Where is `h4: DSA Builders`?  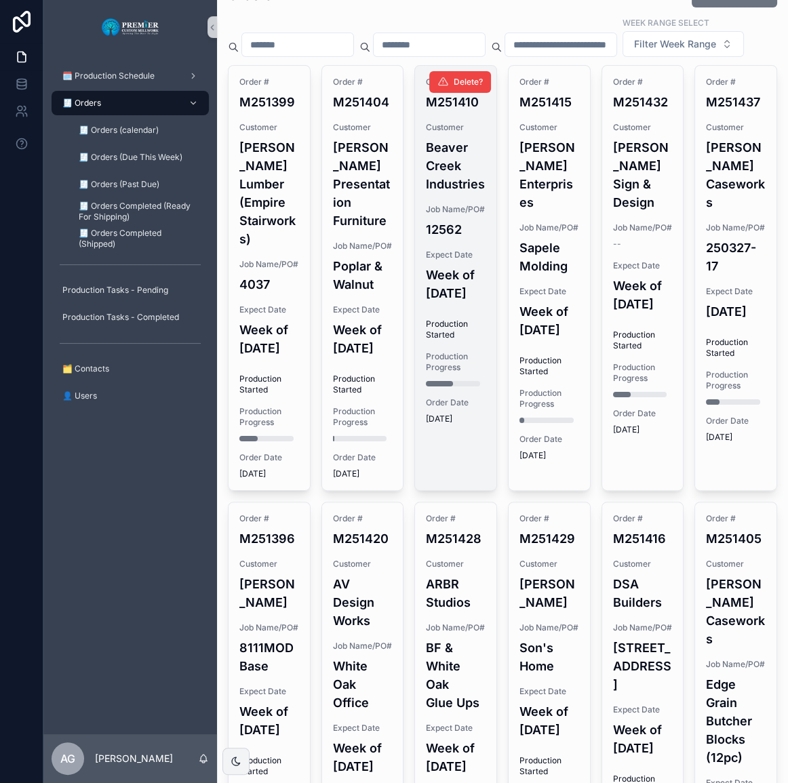
h4: DSA Builders is located at coordinates (643, 593).